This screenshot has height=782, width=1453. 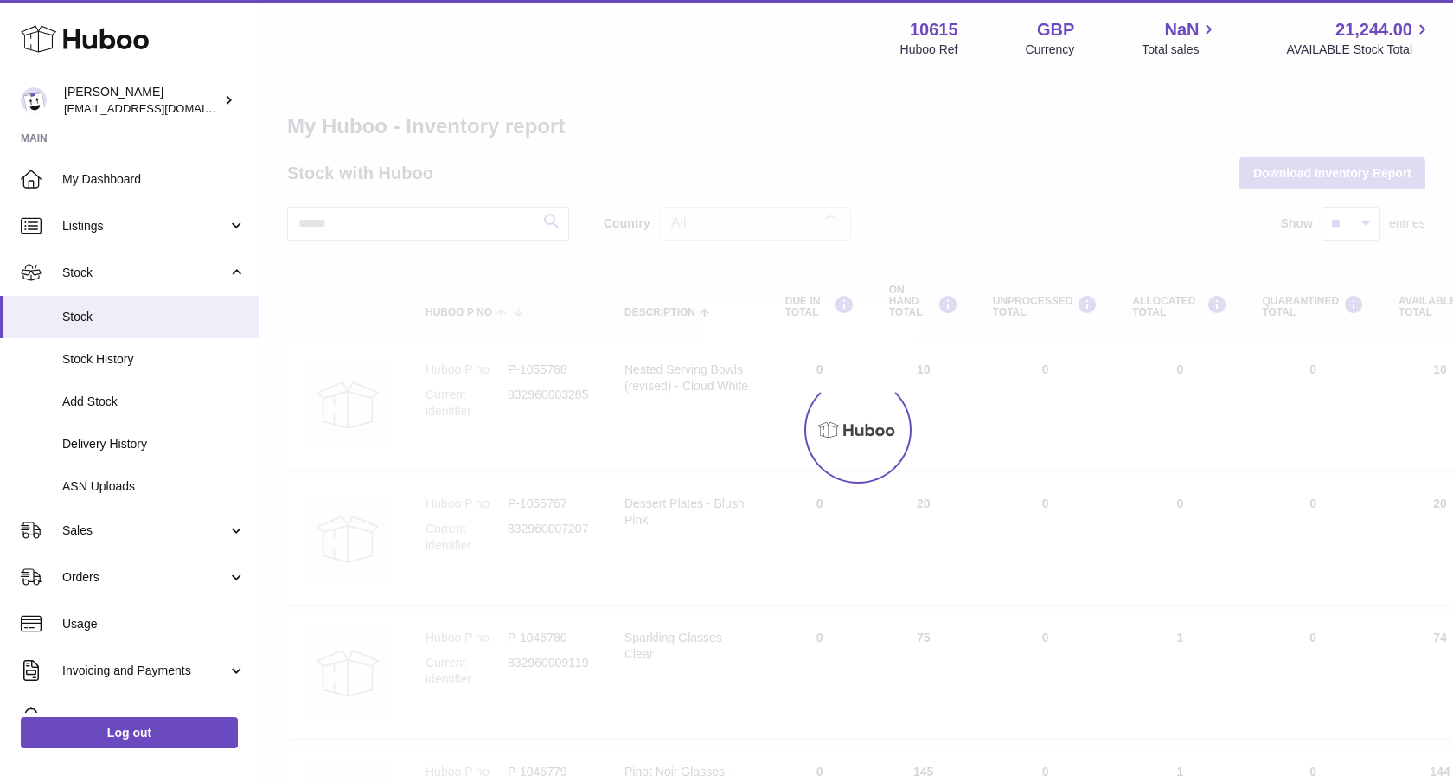 What do you see at coordinates (154, 717) in the screenshot?
I see `span: Cases` at bounding box center [154, 717].